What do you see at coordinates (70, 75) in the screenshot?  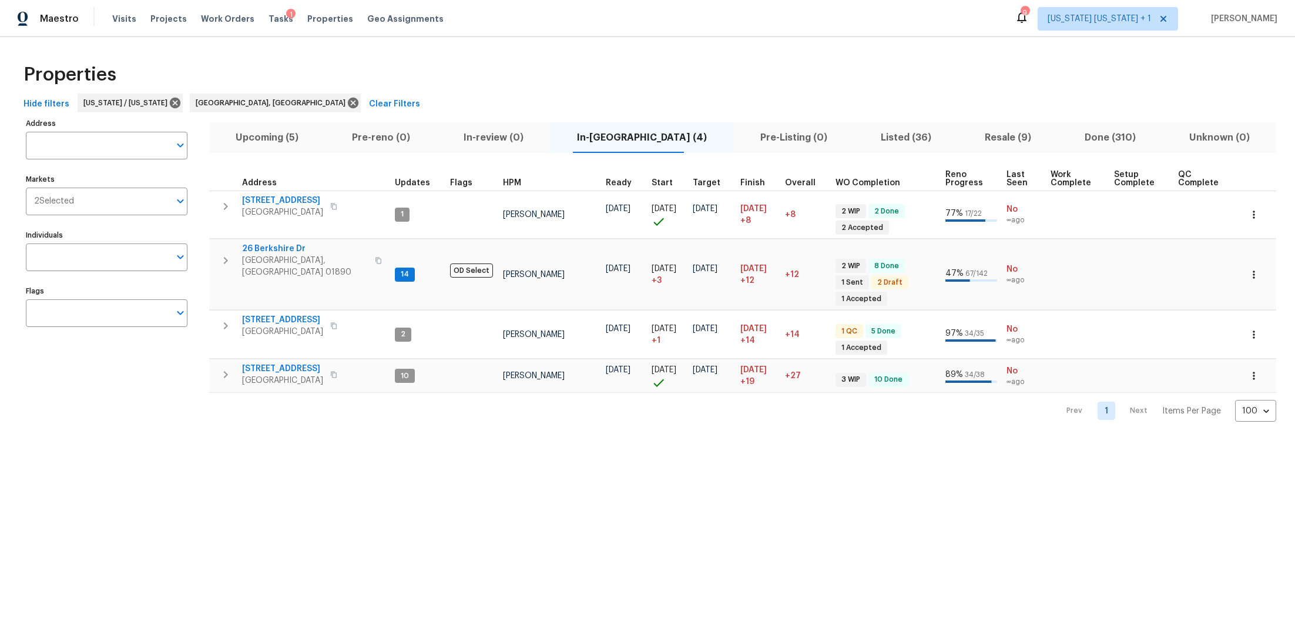 I see `span: Properties` at bounding box center [70, 75].